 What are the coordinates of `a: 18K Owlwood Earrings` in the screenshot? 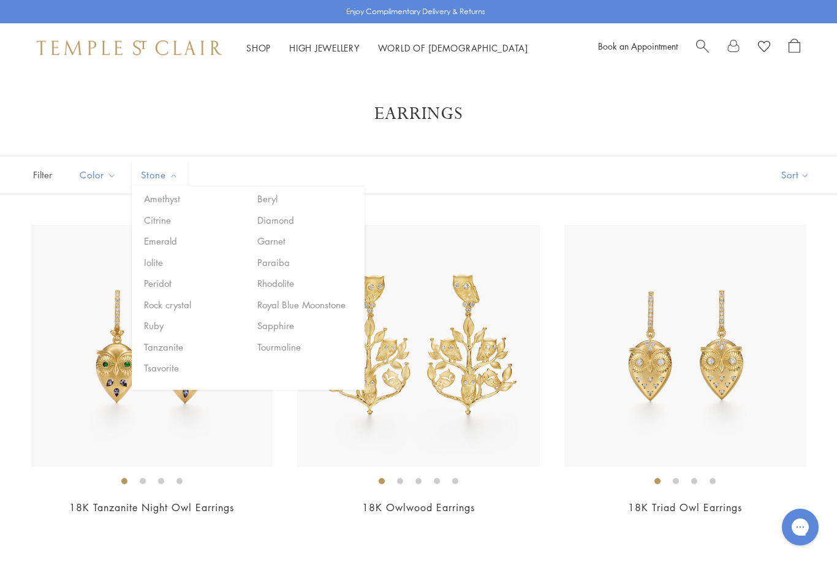 It's located at (419, 507).